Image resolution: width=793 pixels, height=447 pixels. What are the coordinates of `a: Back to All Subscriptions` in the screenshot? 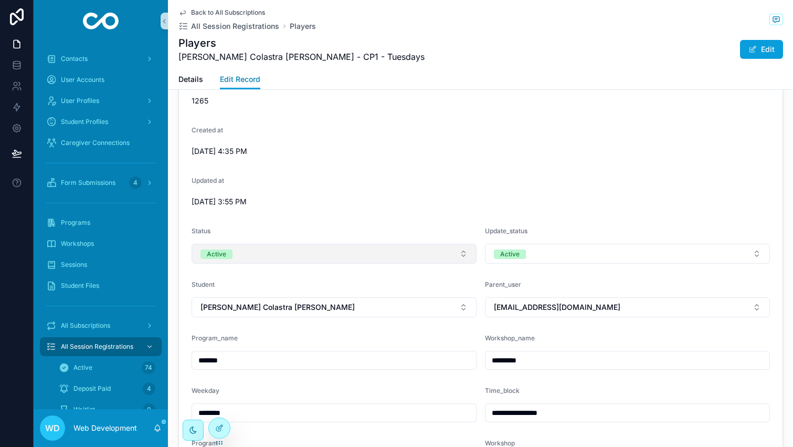 It's located at (221, 13).